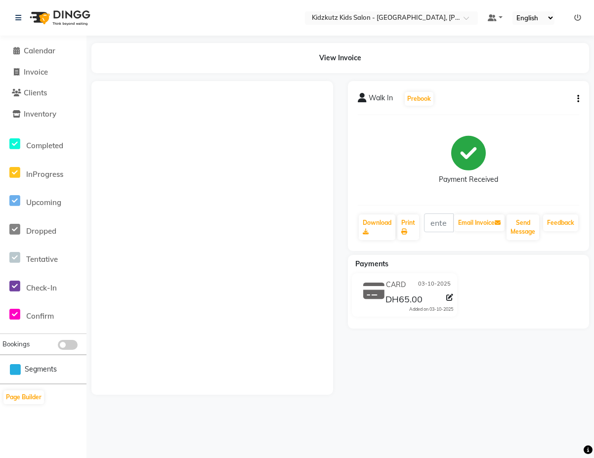  Describe the element at coordinates (523, 227) in the screenshot. I see `button: Send Message` at that location.